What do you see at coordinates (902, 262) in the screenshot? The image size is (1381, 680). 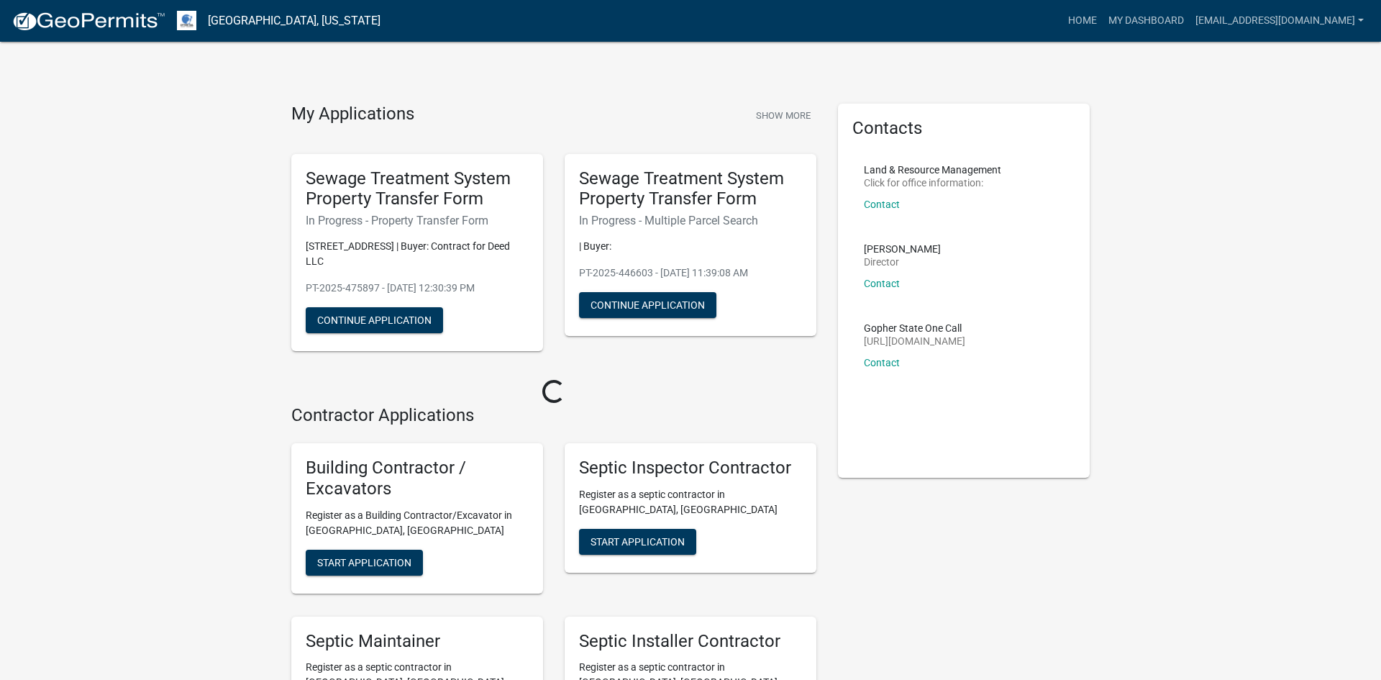 I see `p: Director` at bounding box center [902, 262].